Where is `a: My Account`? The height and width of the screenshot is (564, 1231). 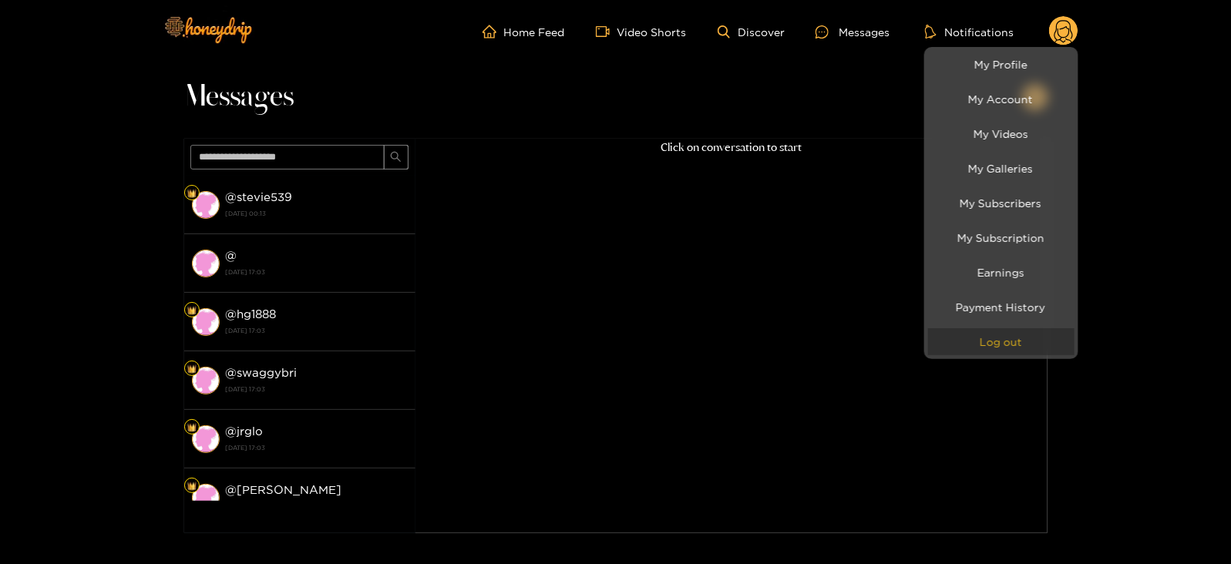 a: My Account is located at coordinates (1002, 99).